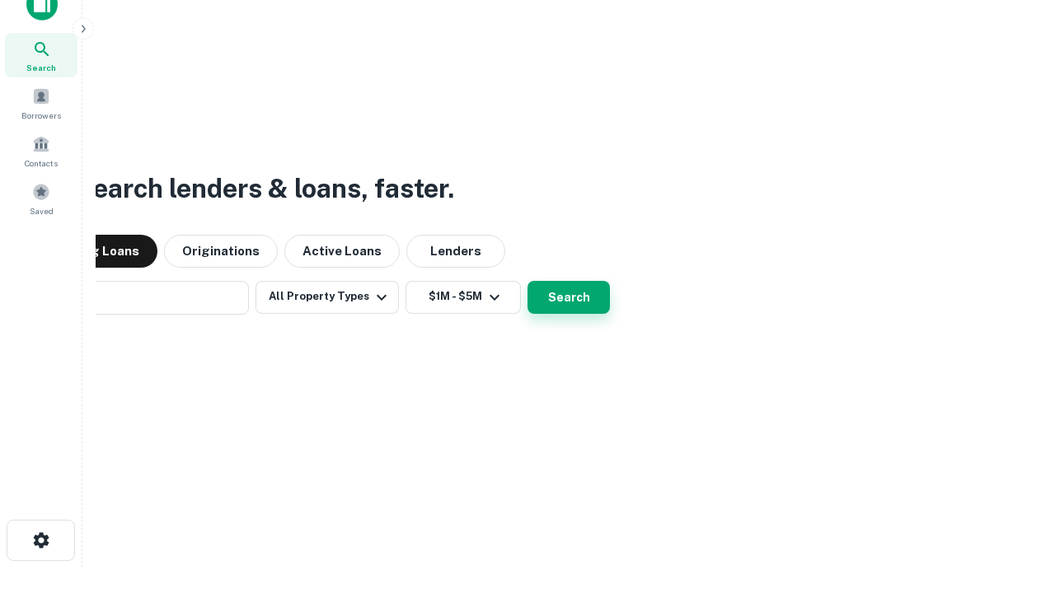 The image size is (1055, 593). I want to click on button: Lenders, so click(456, 251).